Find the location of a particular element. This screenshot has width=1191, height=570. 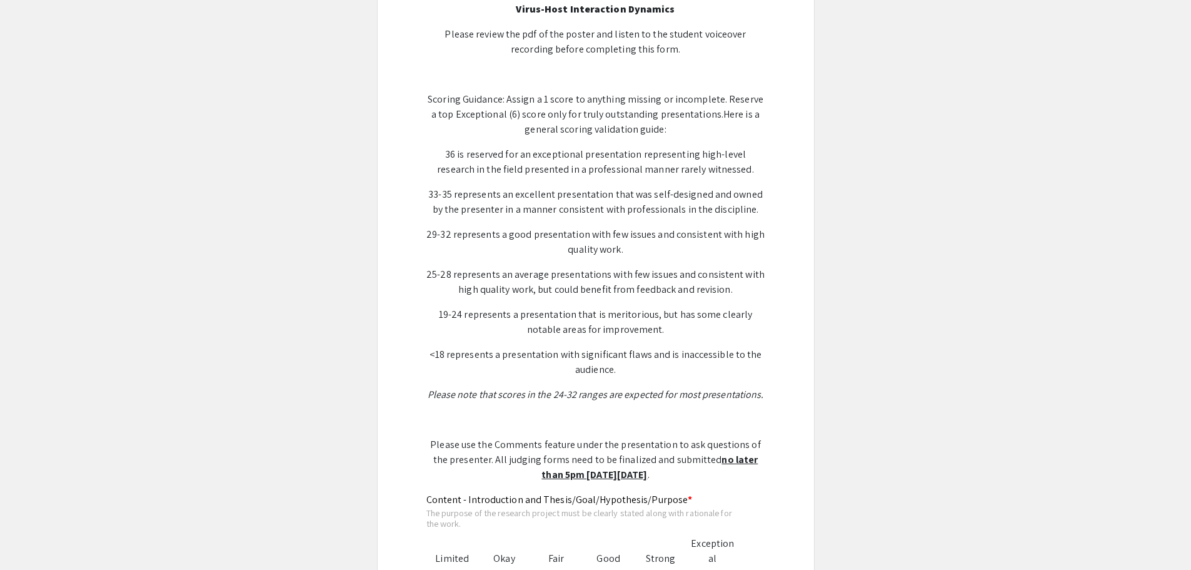

div: Okay is located at coordinates (504, 558).